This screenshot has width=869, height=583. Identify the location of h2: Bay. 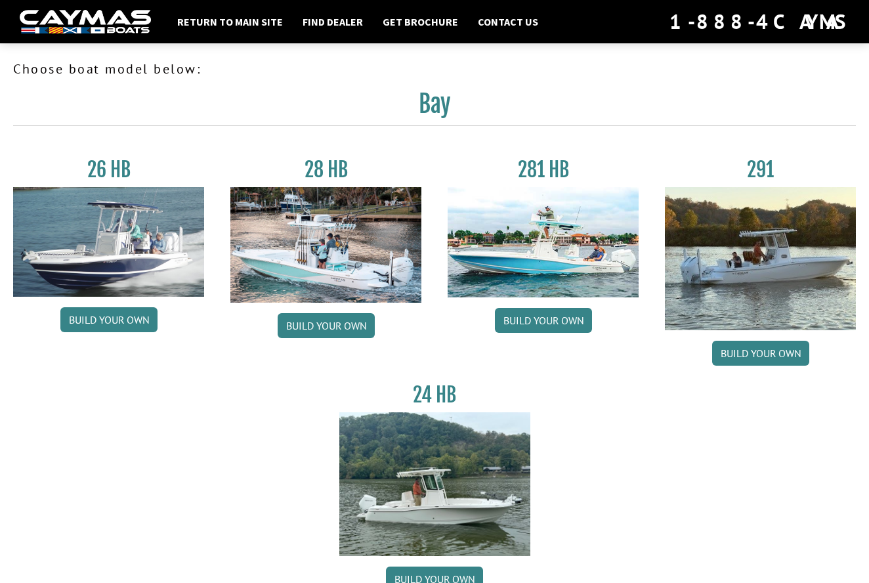
(435, 108).